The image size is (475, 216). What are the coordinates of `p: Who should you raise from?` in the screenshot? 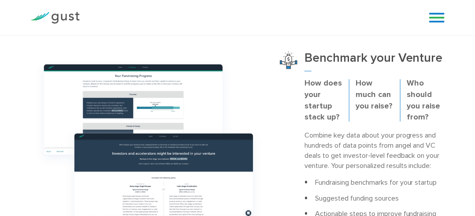 It's located at (425, 100).